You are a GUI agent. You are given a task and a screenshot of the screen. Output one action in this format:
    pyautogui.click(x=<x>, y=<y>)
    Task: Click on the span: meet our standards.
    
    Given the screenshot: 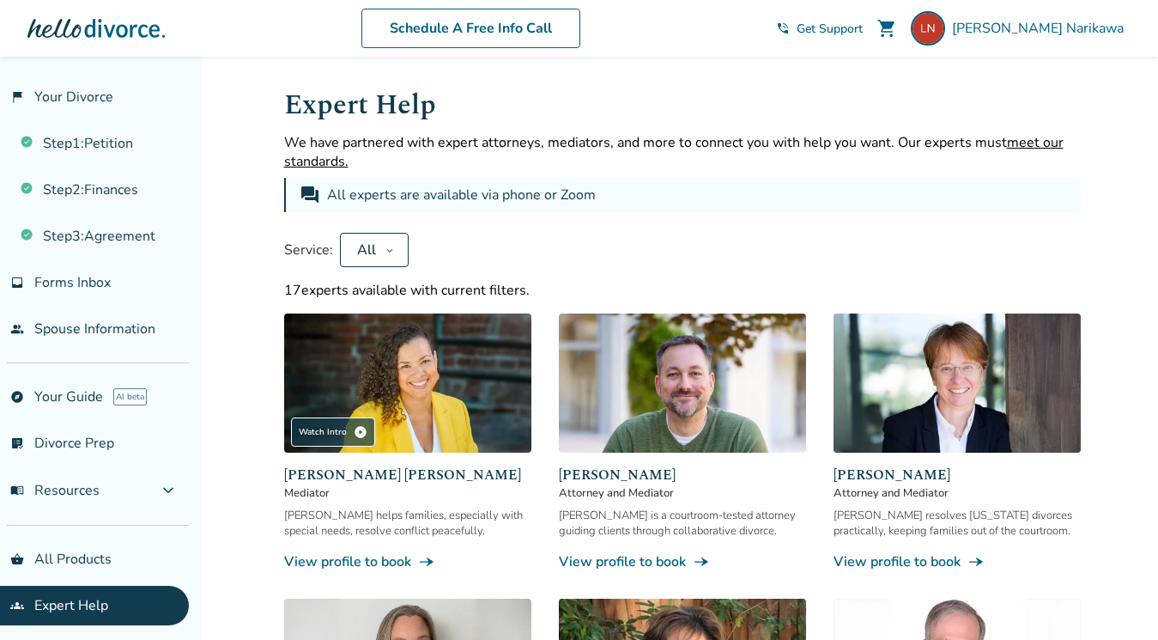 What is the action you would take?
    pyautogui.click(x=674, y=152)
    